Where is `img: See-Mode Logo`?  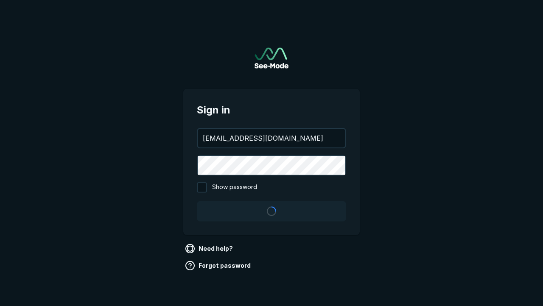
img: See-Mode Logo is located at coordinates (272, 58).